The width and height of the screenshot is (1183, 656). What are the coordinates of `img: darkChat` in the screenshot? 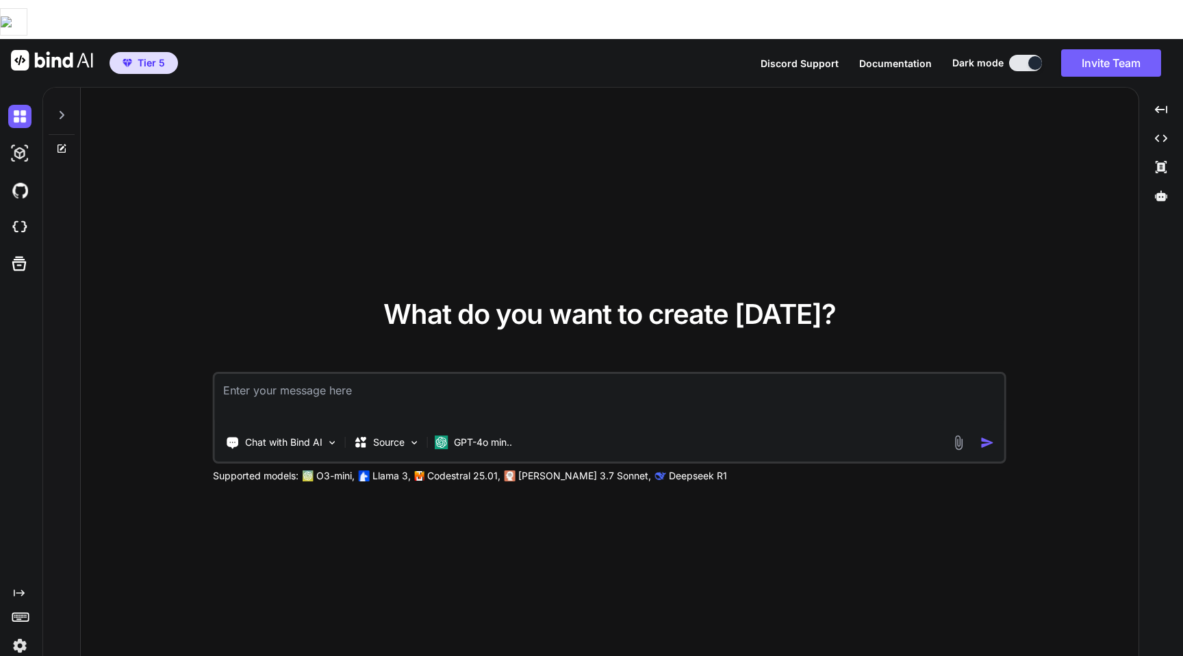 It's located at (20, 116).